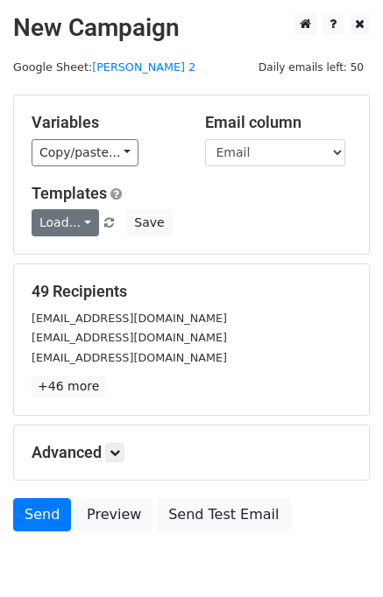 Image resolution: width=383 pixels, height=597 pixels. I want to click on a: Copy/paste..., so click(85, 152).